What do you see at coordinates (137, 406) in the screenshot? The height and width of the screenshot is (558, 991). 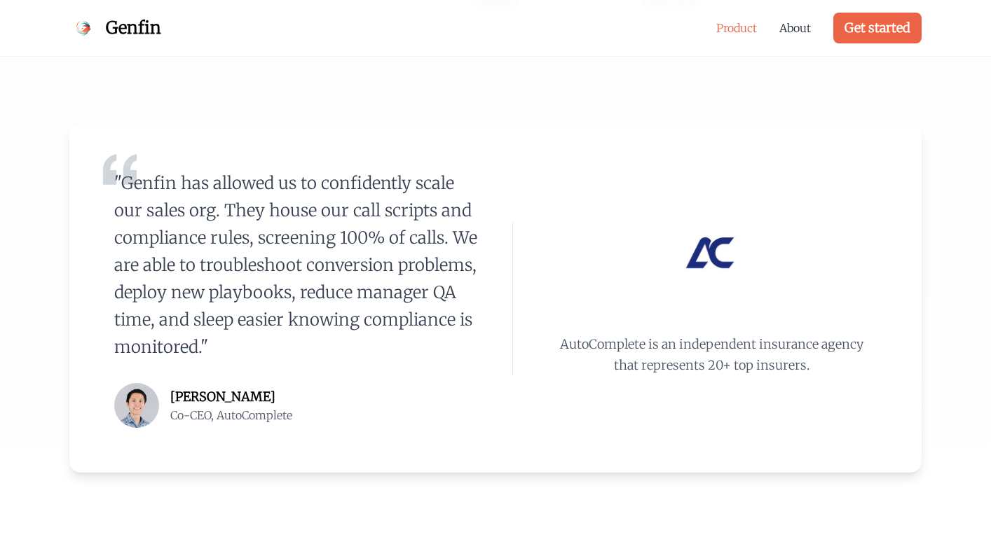 I see `img: Jeff Pang` at bounding box center [137, 406].